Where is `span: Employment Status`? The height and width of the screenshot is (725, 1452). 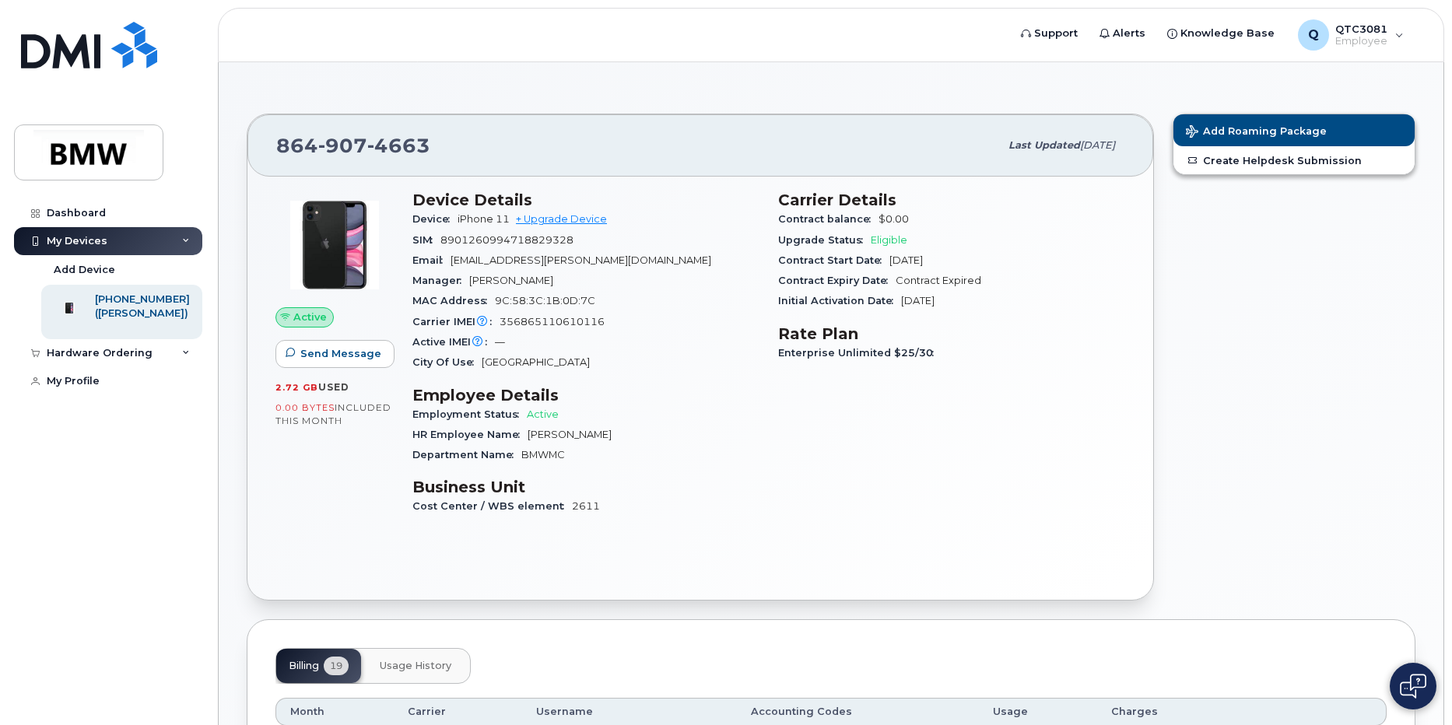
span: Employment Status is located at coordinates (469, 414).